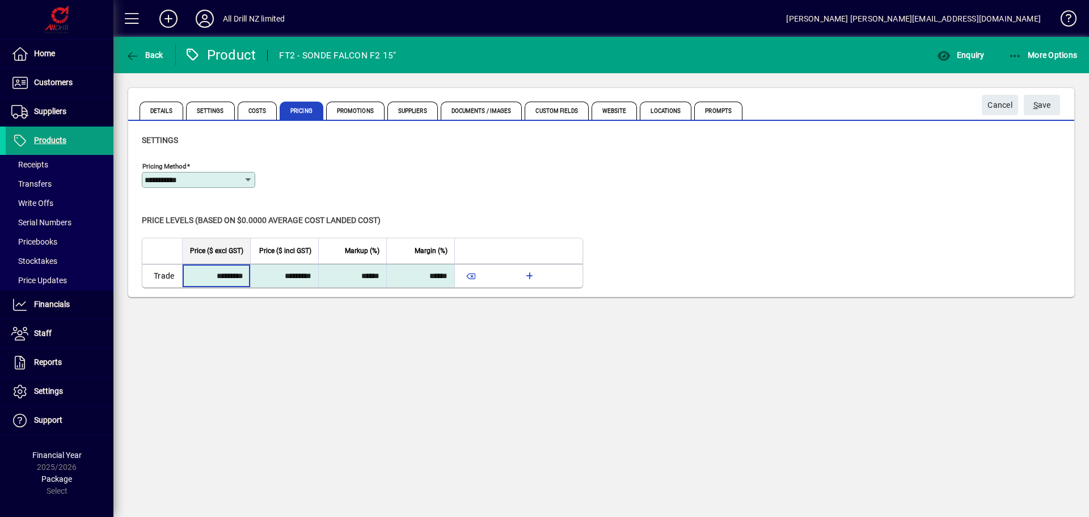 This screenshot has height=517, width=1089. I want to click on span: Pricing, so click(301, 111).